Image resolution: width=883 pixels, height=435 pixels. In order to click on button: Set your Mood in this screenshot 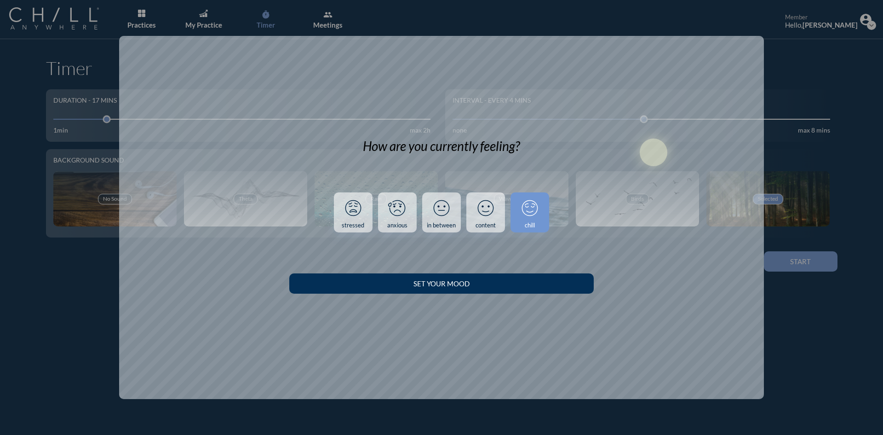, I will do `click(441, 283)`.